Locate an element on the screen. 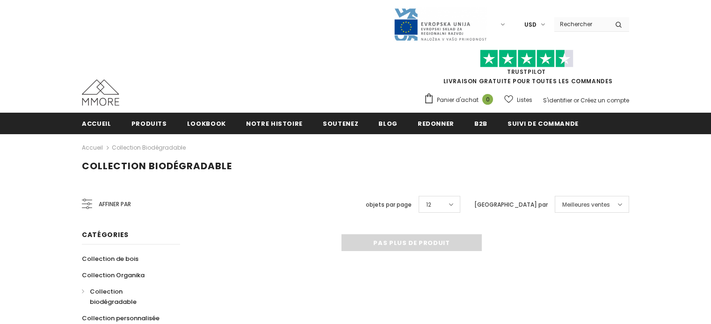 The image size is (711, 324). img: Cas MMORE is located at coordinates (101, 93).